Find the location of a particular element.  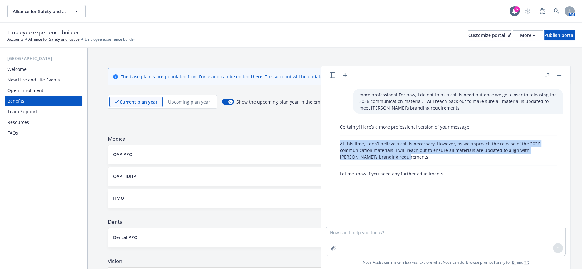

a: Start snowing is located at coordinates (528, 11).